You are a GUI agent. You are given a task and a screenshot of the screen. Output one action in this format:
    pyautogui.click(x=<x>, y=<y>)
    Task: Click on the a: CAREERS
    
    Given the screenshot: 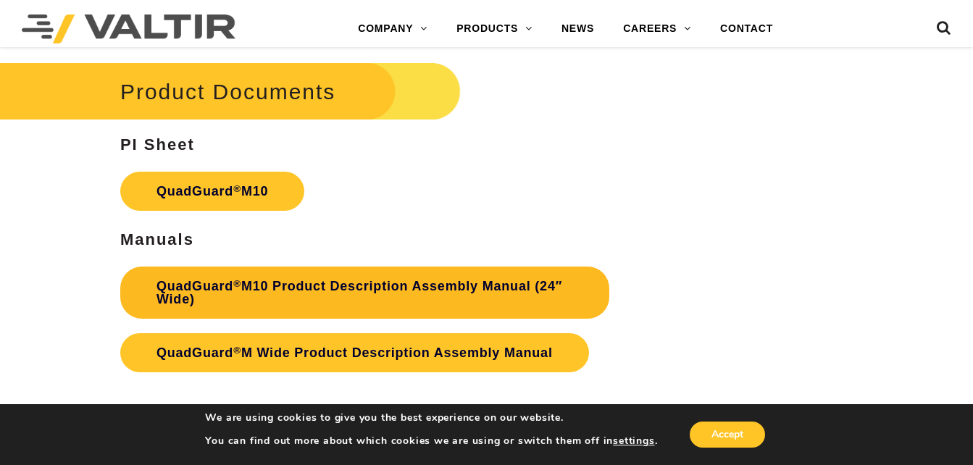 What is the action you would take?
    pyautogui.click(x=657, y=29)
    